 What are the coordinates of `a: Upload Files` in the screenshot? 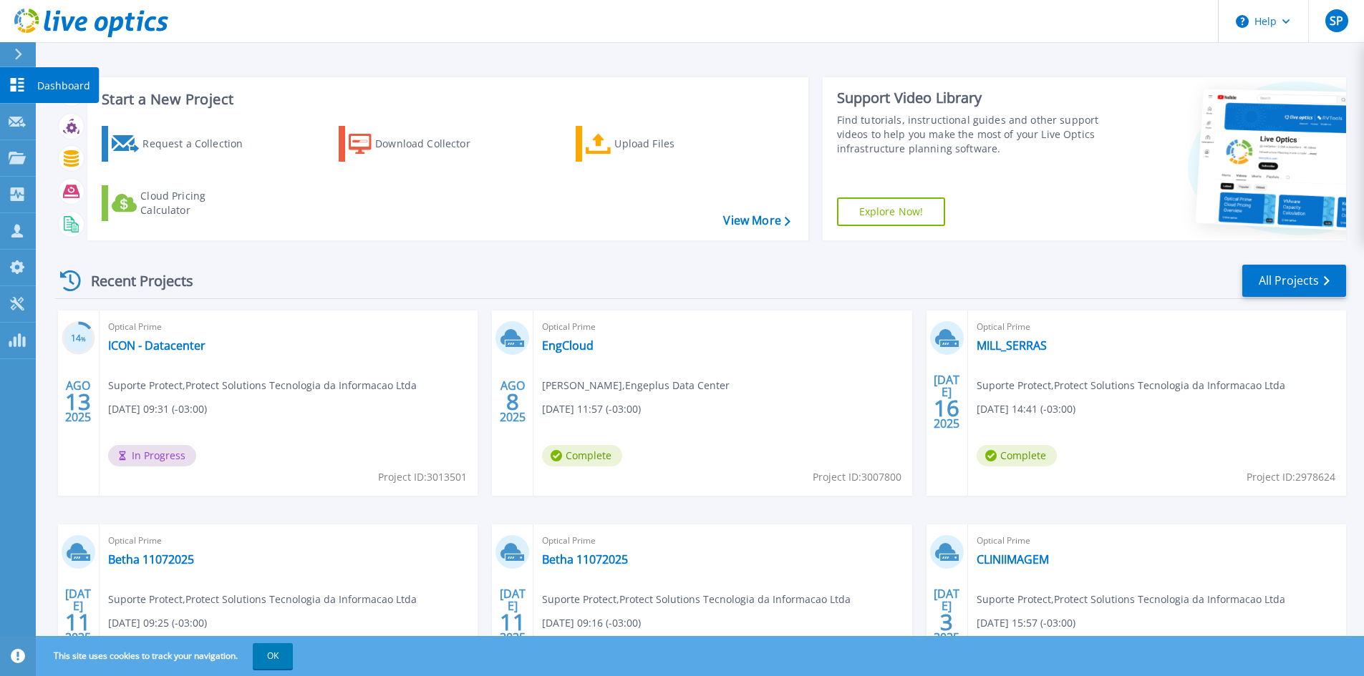 It's located at (655, 144).